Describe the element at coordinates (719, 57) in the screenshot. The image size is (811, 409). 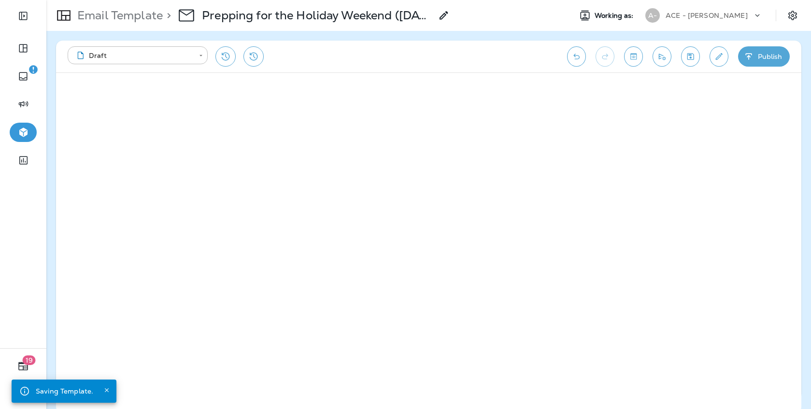
I see `button: Edit details` at that location.